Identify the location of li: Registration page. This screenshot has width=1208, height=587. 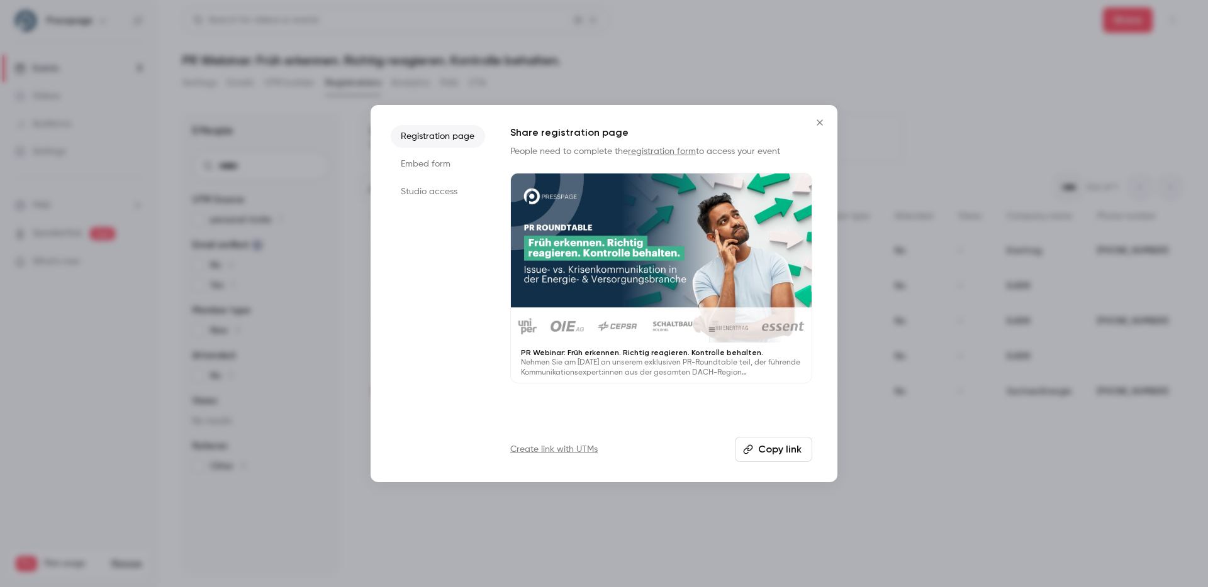
(438, 136).